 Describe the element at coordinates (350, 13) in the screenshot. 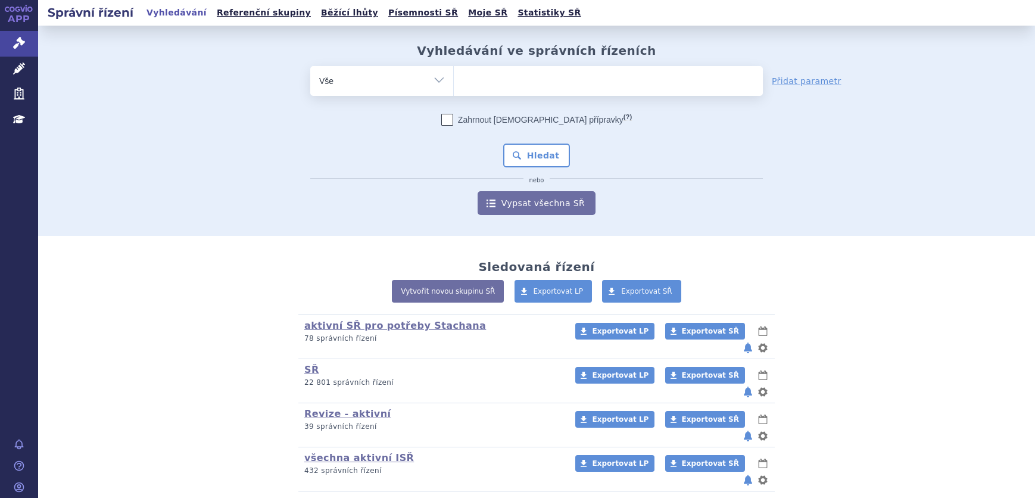

I see `a: Běžící lhůty` at that location.